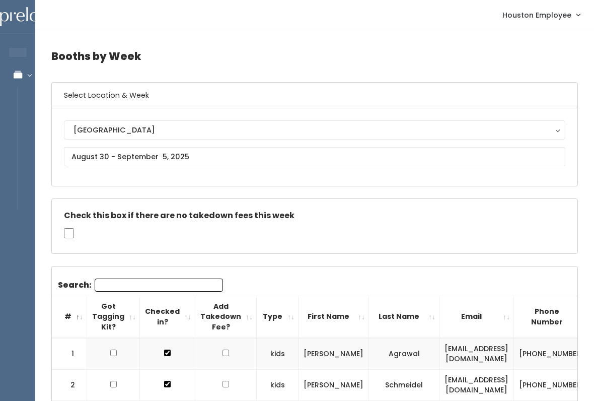  What do you see at coordinates (315, 215) in the screenshot?
I see `h5: Check this box if there are no takedown fees this week` at bounding box center [315, 215].